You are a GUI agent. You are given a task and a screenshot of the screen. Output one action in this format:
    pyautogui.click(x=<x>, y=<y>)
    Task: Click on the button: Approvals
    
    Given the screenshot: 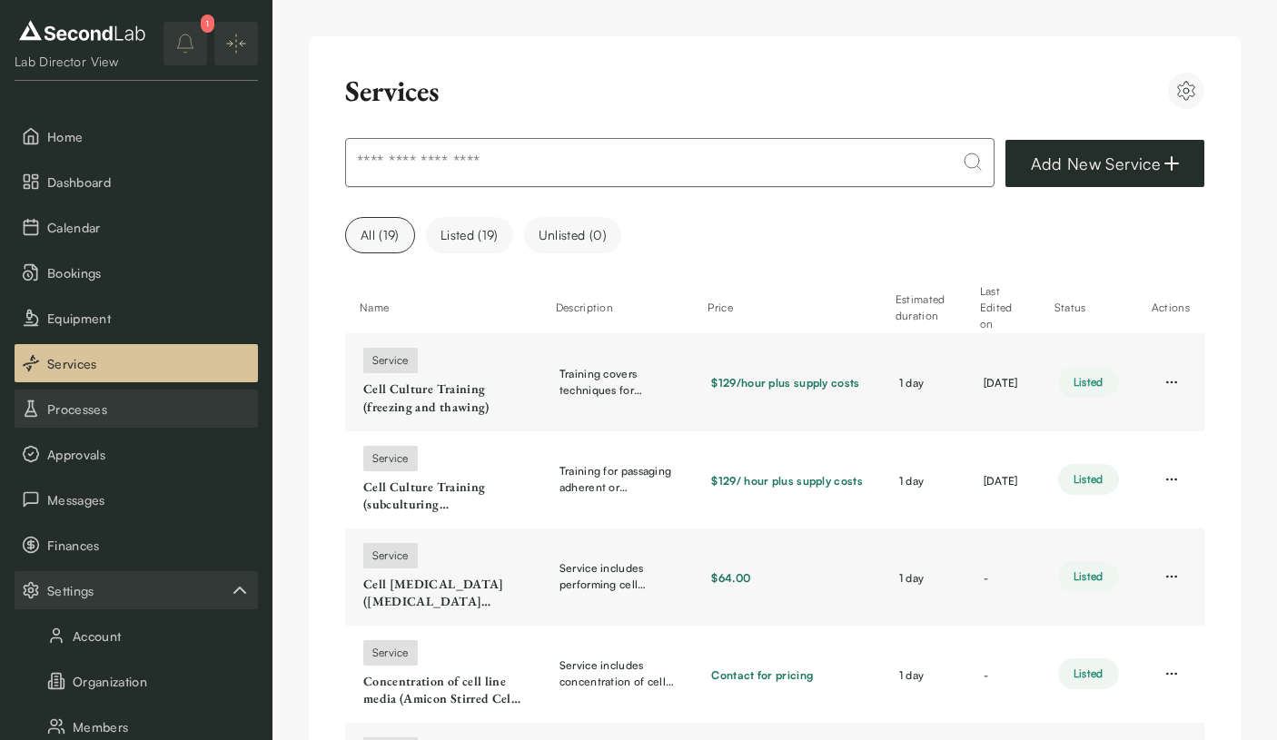 What is the action you would take?
    pyautogui.click(x=136, y=454)
    